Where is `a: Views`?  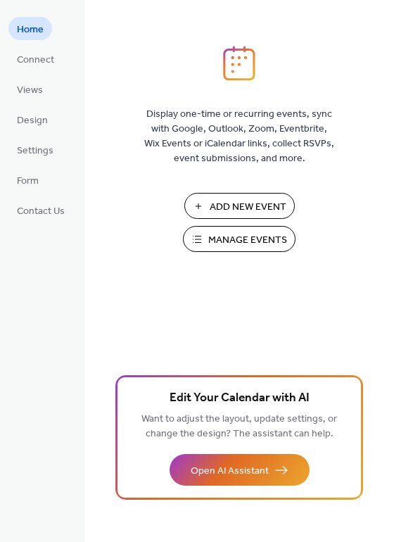 a: Views is located at coordinates (30, 89).